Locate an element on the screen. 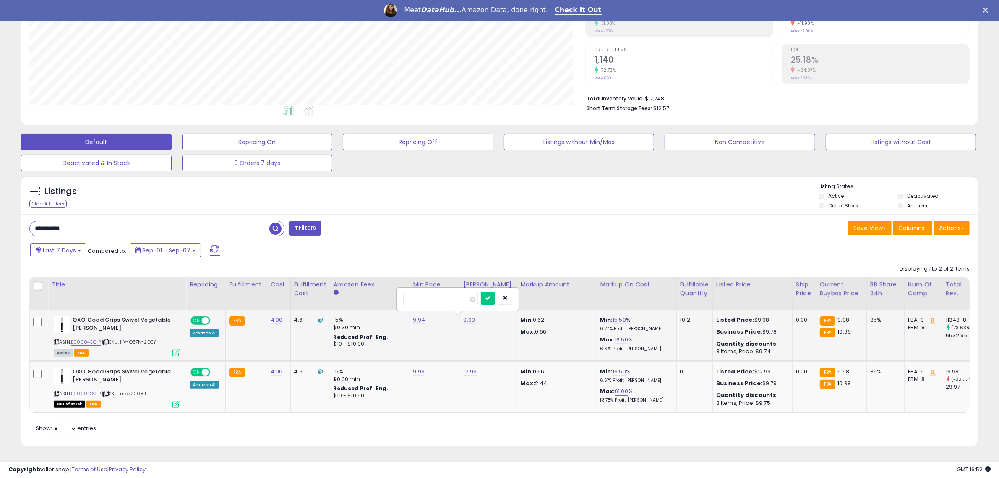 The width and height of the screenshot is (999, 478). div: 35% is located at coordinates (884, 371).